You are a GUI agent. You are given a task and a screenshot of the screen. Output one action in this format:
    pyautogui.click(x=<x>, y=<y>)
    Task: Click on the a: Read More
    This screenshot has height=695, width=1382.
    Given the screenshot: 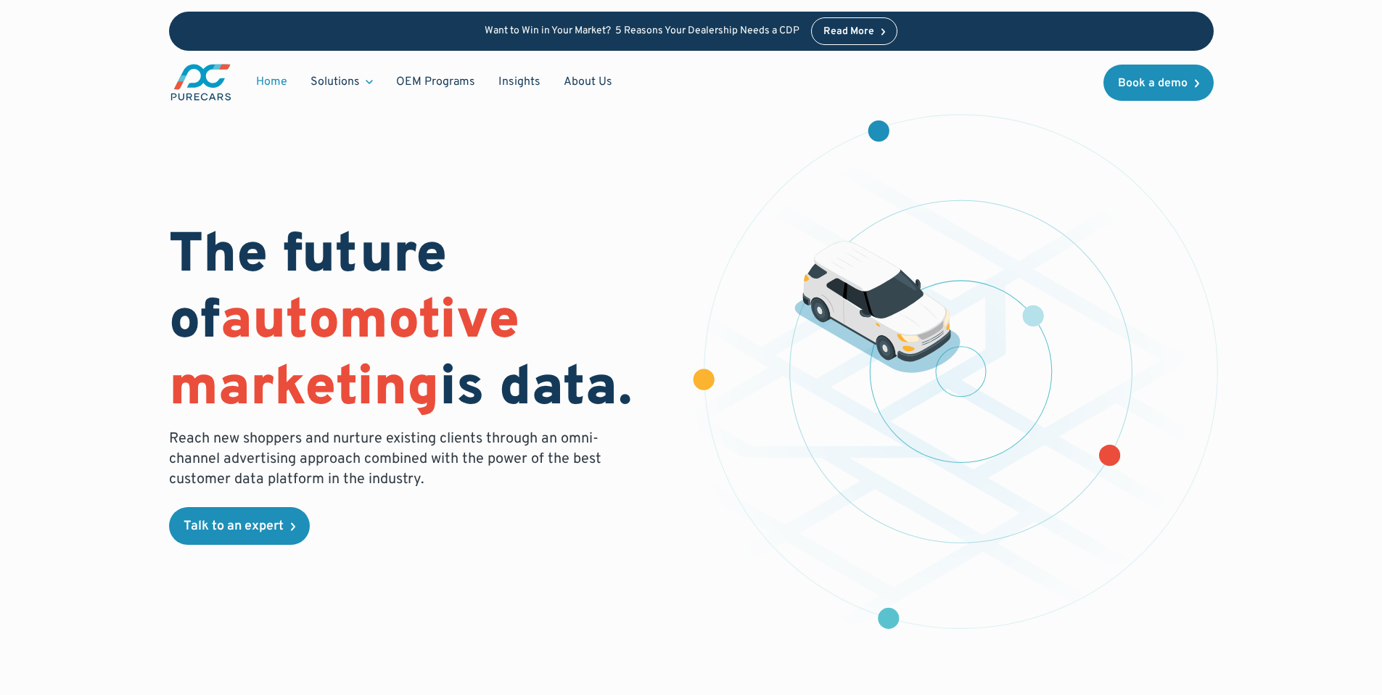 What is the action you would take?
    pyautogui.click(x=854, y=31)
    